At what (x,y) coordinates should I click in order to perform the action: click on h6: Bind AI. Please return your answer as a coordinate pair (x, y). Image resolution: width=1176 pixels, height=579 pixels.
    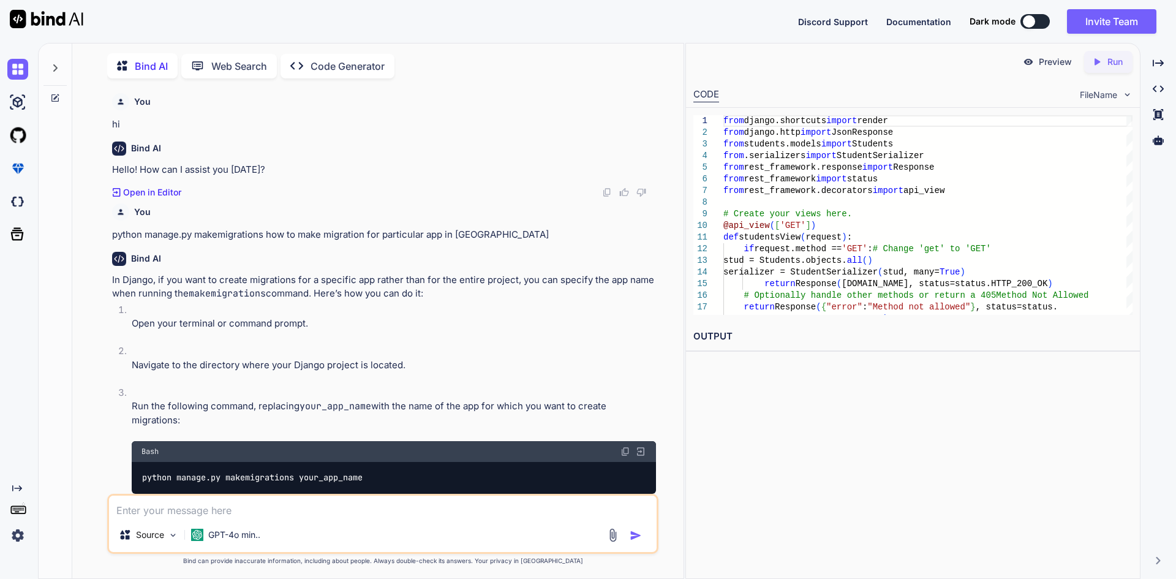
    Looking at the image, I should click on (146, 148).